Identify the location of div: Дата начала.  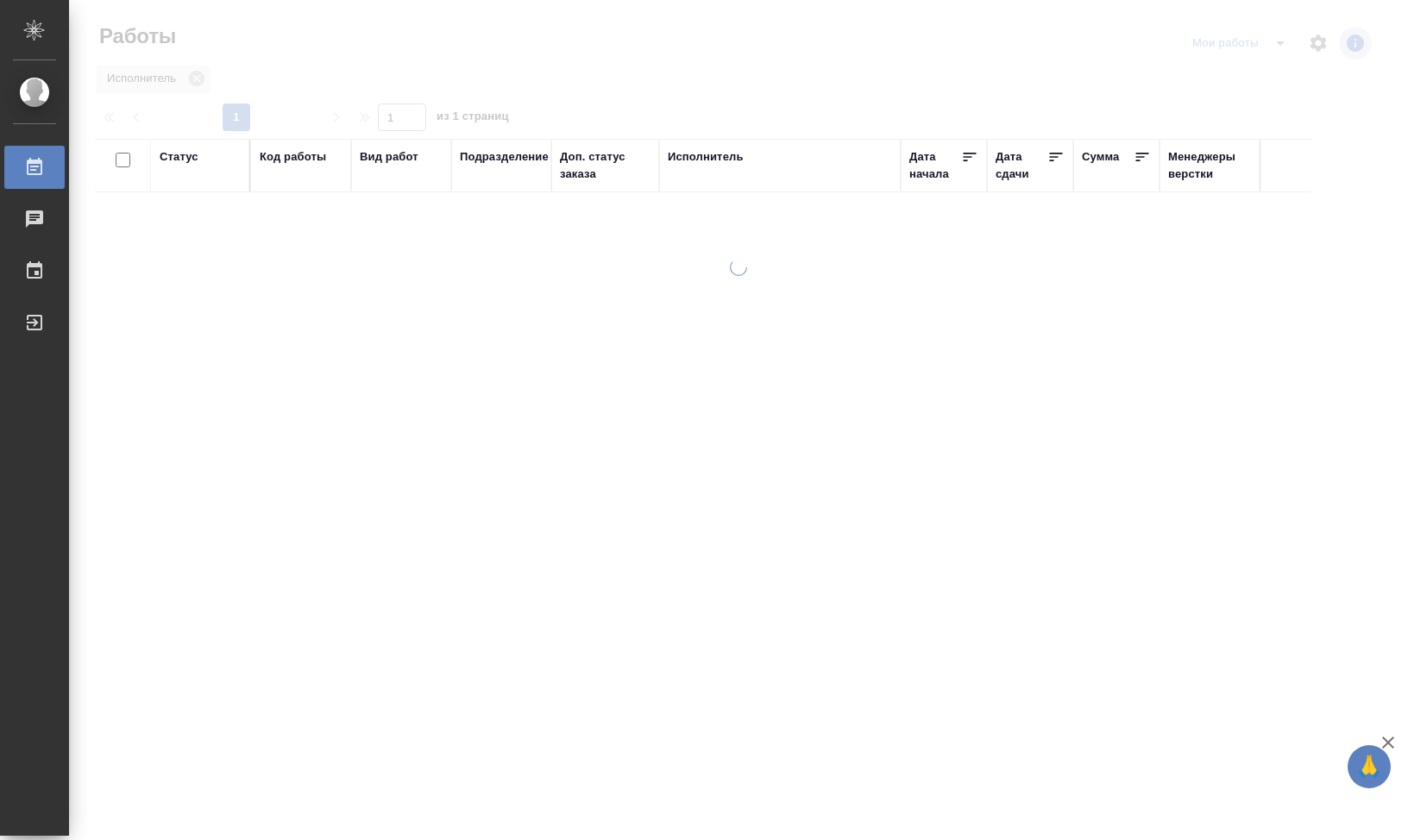
(935, 165).